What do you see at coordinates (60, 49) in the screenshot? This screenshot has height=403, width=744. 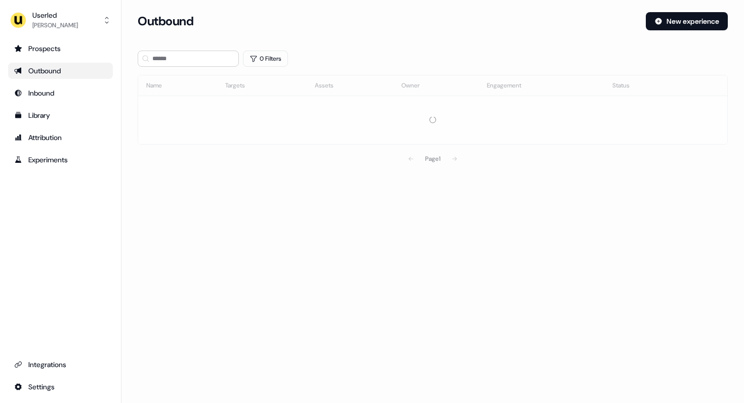 I see `div: Prospects` at bounding box center [60, 49].